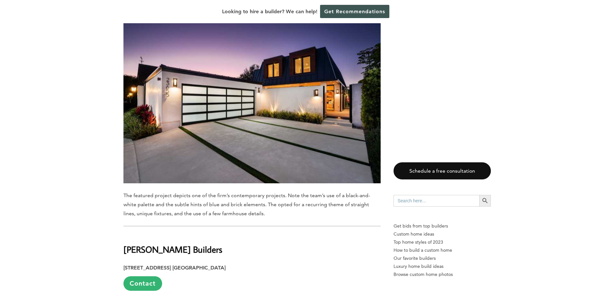  What do you see at coordinates (442, 234) in the screenshot?
I see `p: Custom home ideas` at bounding box center [442, 234].